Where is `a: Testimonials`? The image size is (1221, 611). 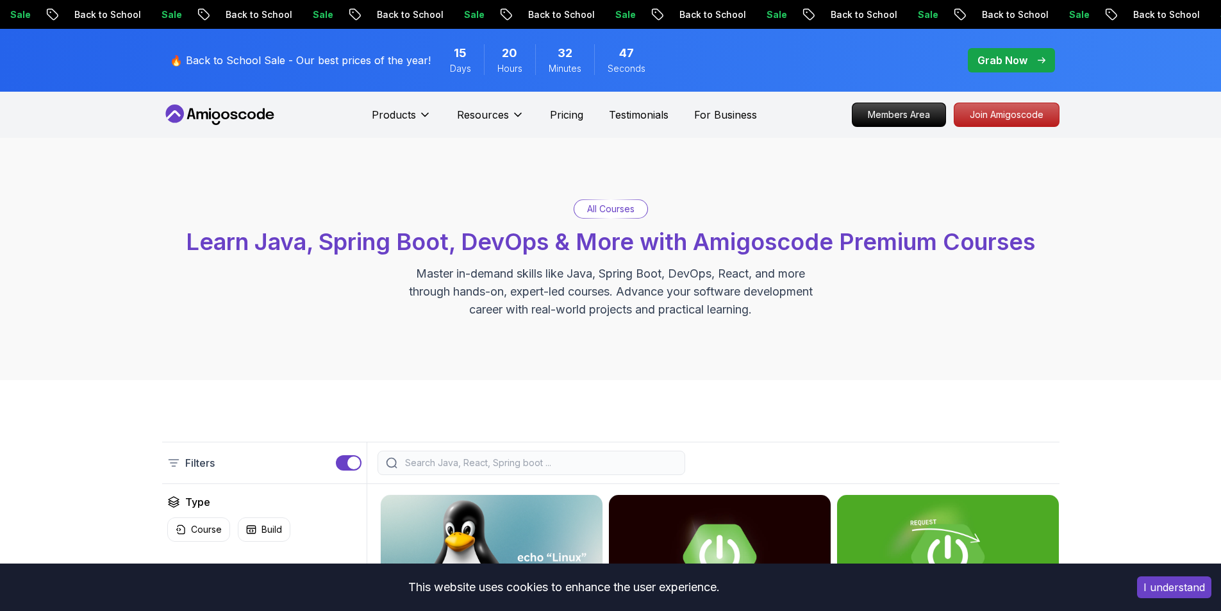 a: Testimonials is located at coordinates (638, 115).